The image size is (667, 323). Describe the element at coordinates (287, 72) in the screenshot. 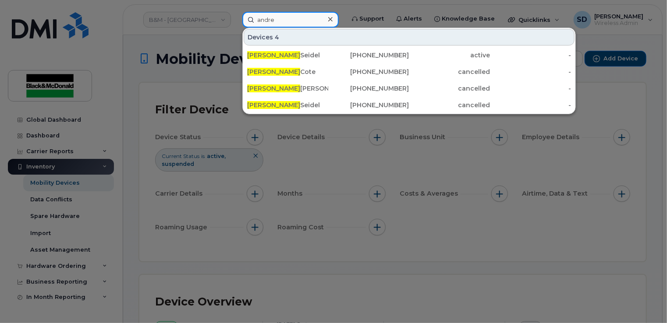

I see `div: Cote` at that location.